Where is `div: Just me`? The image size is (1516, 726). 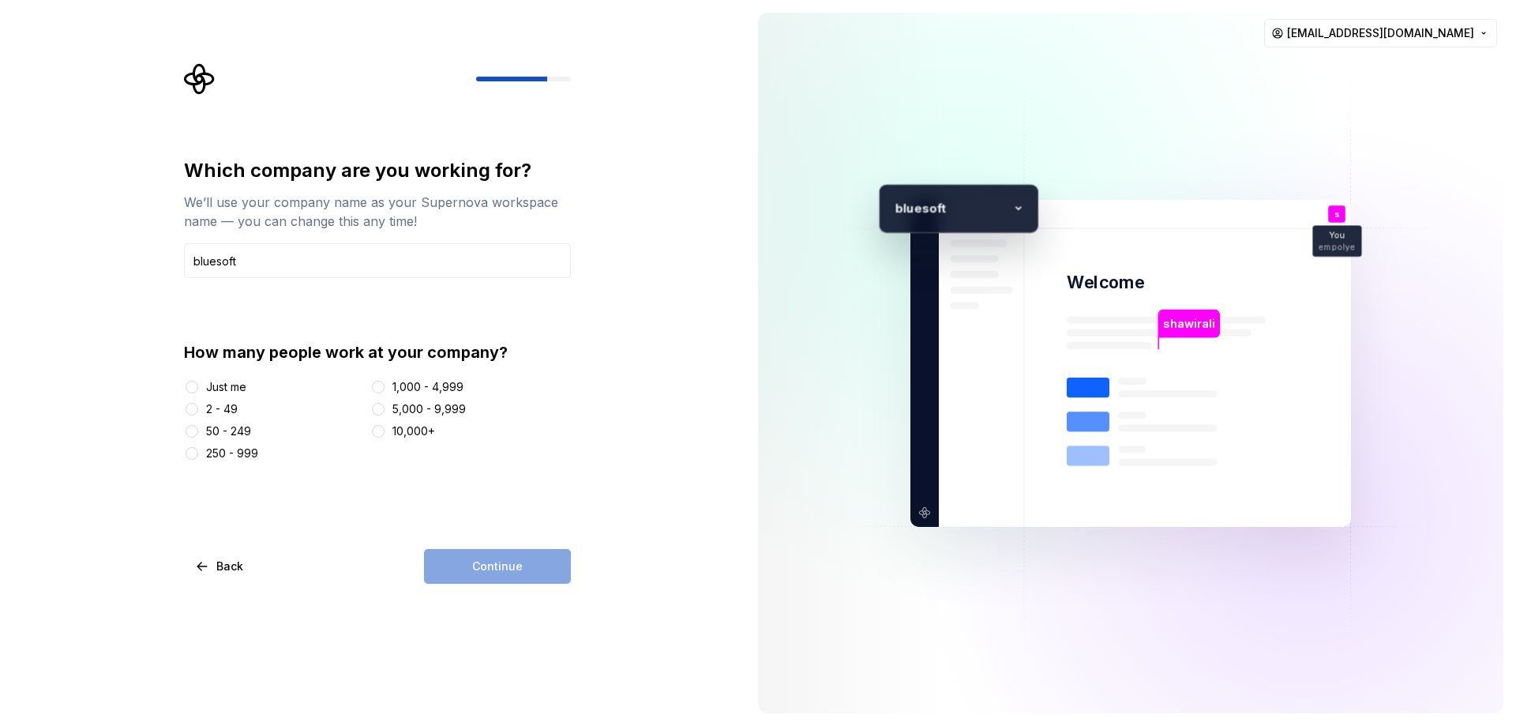
div: Just me is located at coordinates (226, 387).